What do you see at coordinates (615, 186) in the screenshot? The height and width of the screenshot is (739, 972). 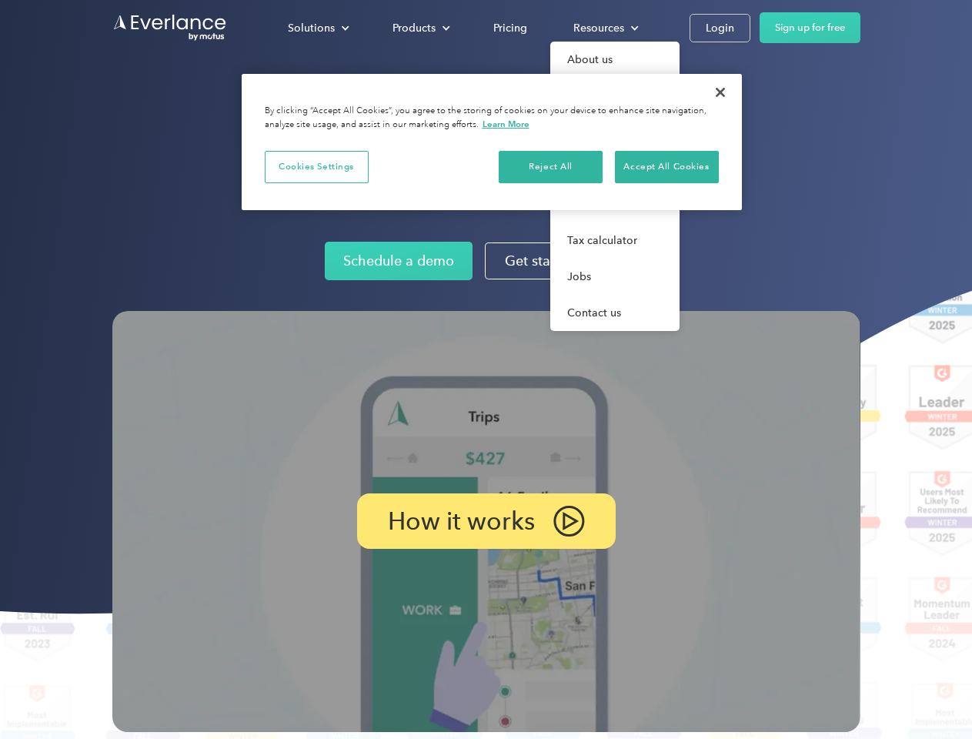 I see `nav: Resources` at bounding box center [615, 186].